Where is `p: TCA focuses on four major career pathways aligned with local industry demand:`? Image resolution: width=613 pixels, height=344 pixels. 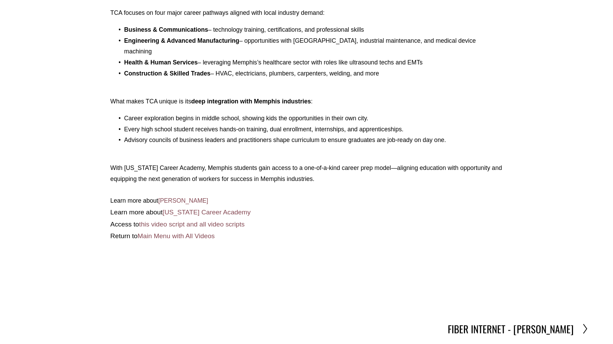 p: TCA focuses on four major career pathways aligned with local industry demand: is located at coordinates (306, 13).